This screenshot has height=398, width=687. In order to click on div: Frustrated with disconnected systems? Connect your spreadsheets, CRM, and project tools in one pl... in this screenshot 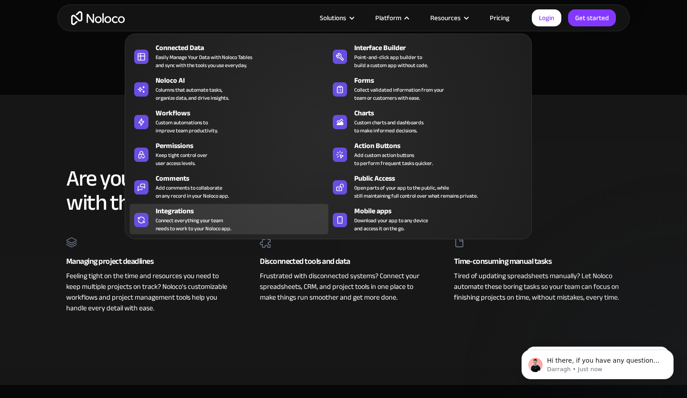, I will do `click(343, 285)`.